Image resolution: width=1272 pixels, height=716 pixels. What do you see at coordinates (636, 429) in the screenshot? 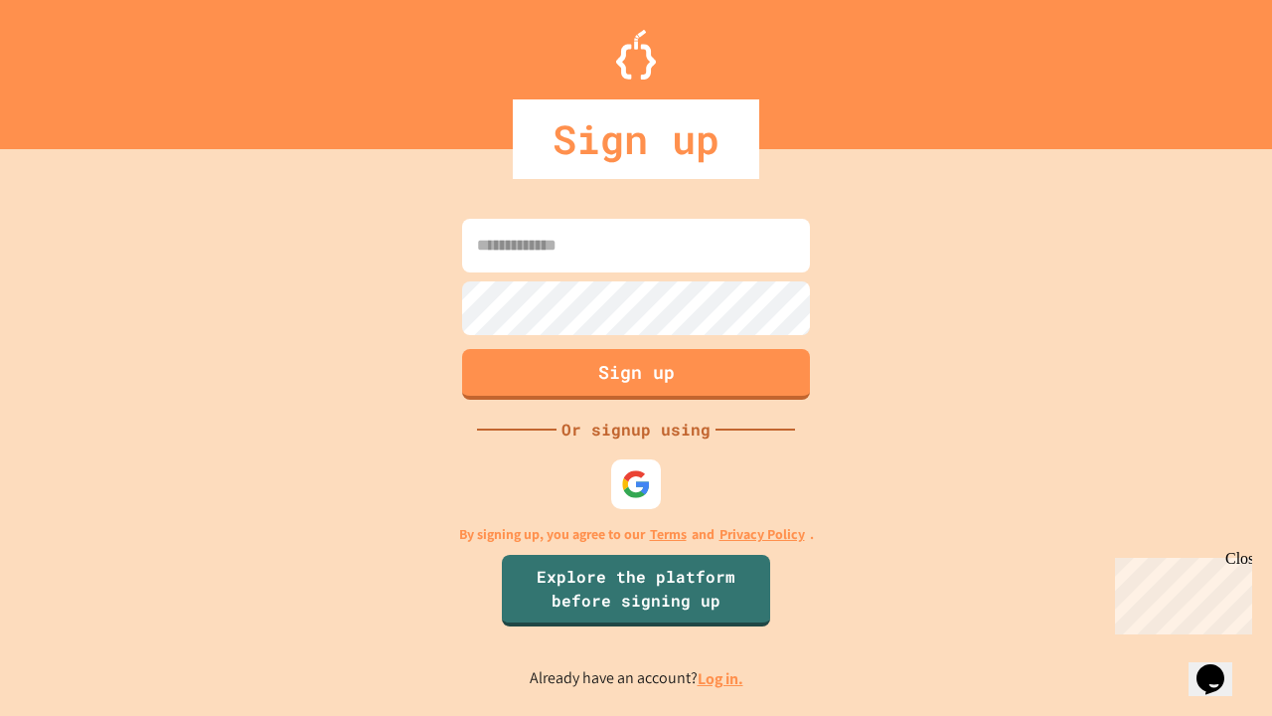
I see `div: Or signup using` at bounding box center [636, 429].